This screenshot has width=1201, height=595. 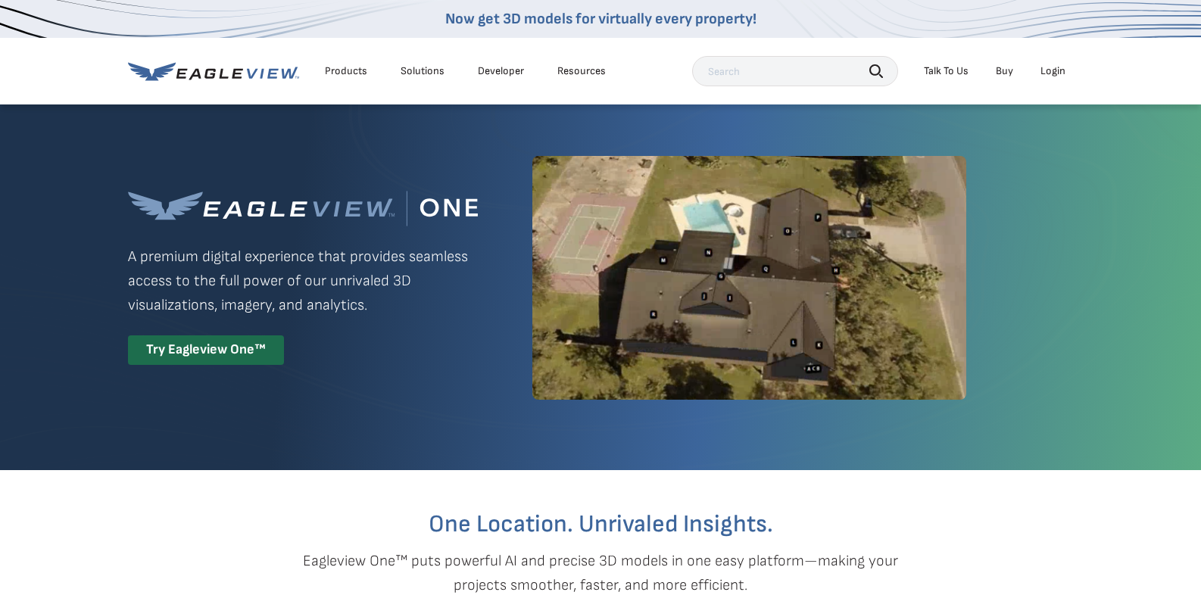 I want to click on h2: One Location. Unrivaled Insights., so click(x=601, y=525).